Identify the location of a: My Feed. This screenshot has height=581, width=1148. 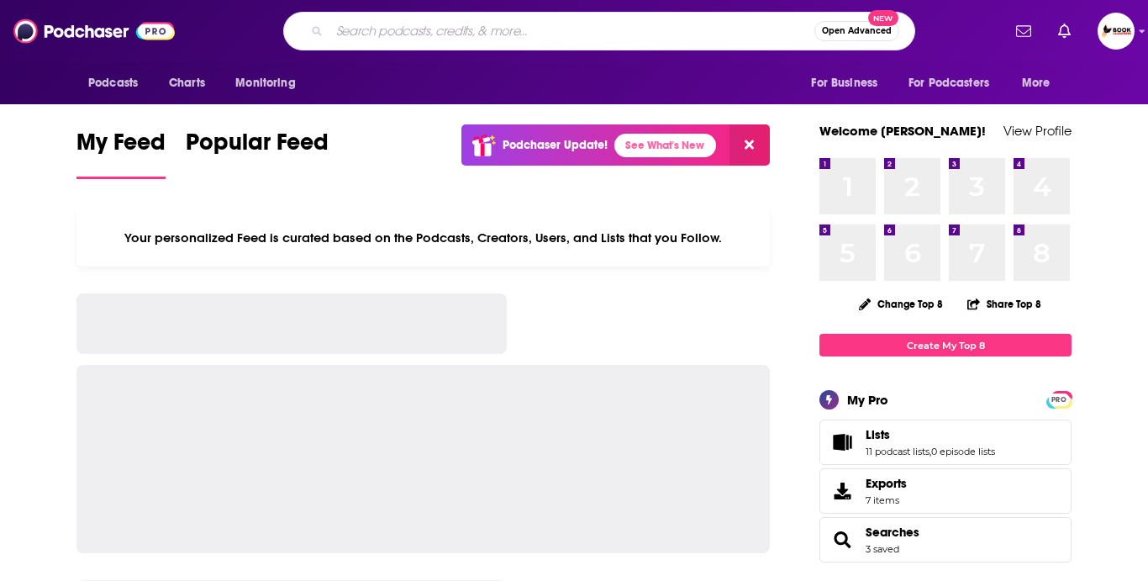
(121, 153).